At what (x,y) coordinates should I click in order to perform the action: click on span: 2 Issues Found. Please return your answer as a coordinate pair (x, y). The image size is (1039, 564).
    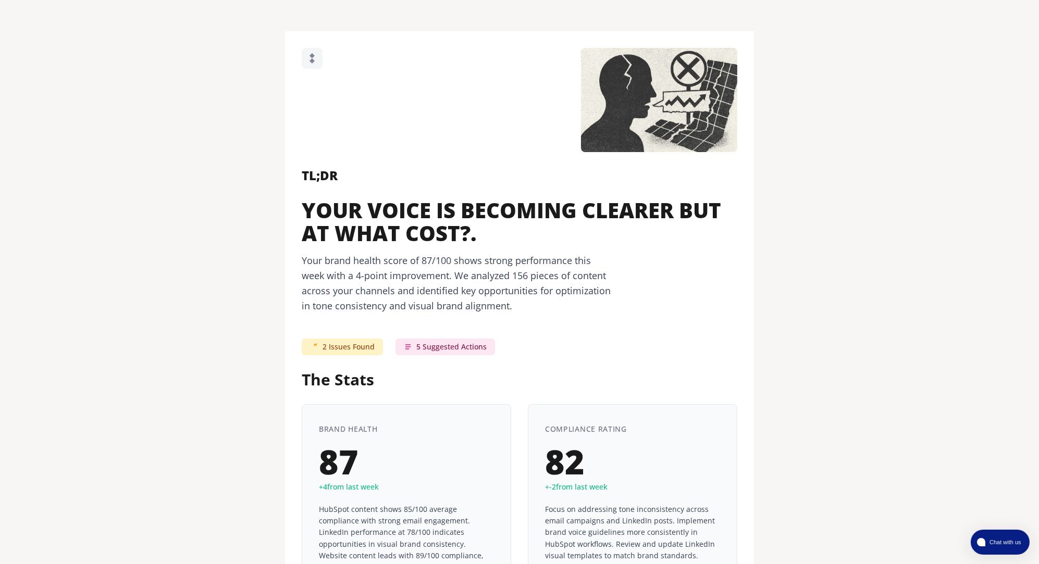
    Looking at the image, I should click on (342, 347).